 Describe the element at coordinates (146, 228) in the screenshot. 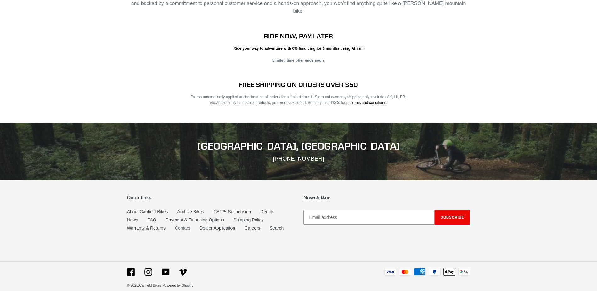

I see `a: Warranty & Returns` at that location.